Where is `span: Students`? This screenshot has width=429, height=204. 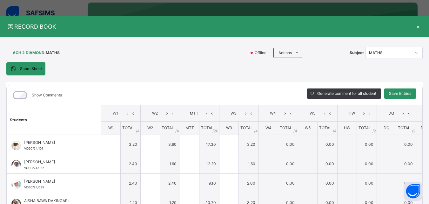 span: Students is located at coordinates (18, 119).